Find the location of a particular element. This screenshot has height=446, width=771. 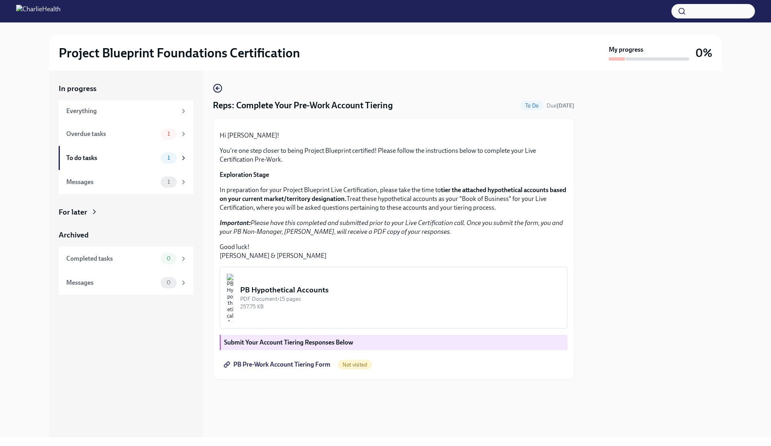

a: Everything is located at coordinates (126, 111).